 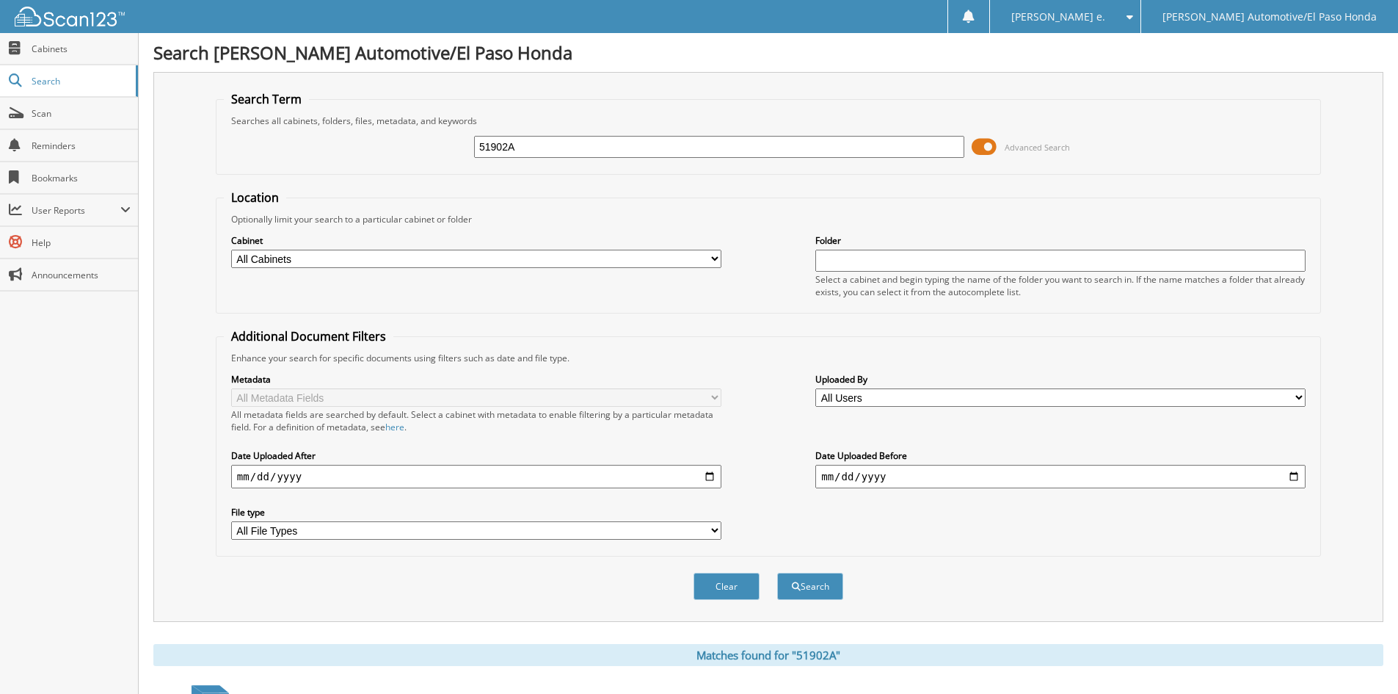 I want to click on div: Matches found for "51902A", so click(x=768, y=655).